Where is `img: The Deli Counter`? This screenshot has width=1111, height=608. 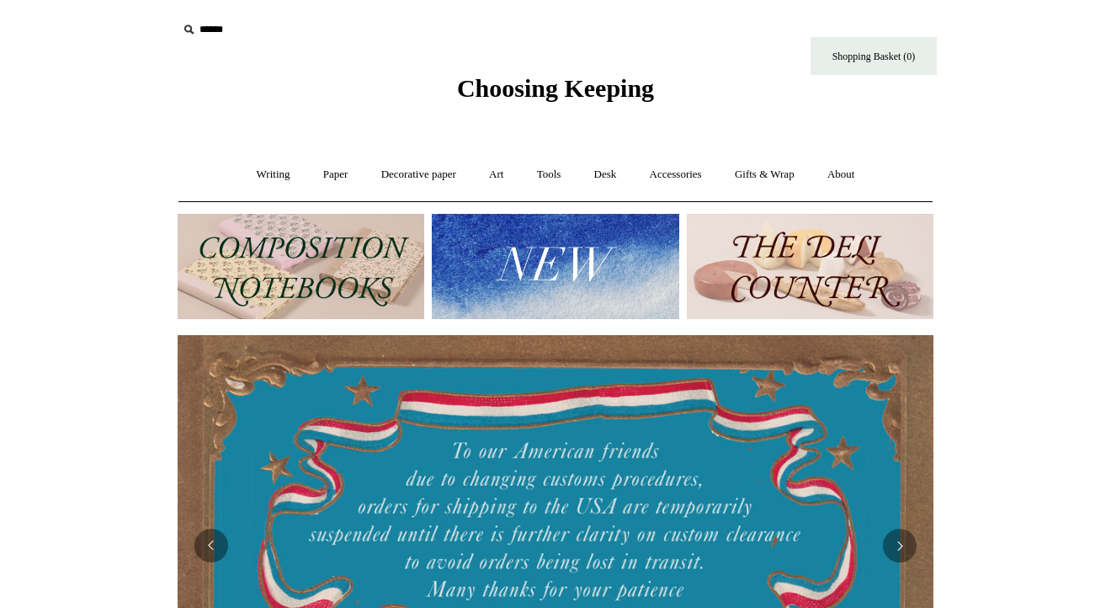
img: The Deli Counter is located at coordinates (810, 266).